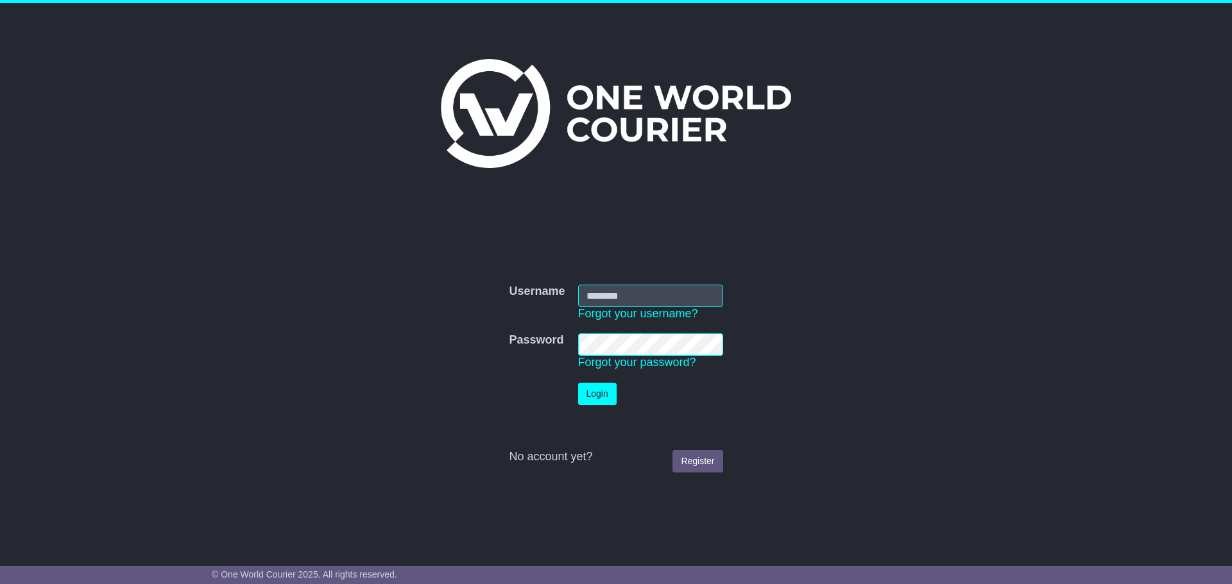  What do you see at coordinates (638, 314) in the screenshot?
I see `a: Forgot your username?` at bounding box center [638, 314].